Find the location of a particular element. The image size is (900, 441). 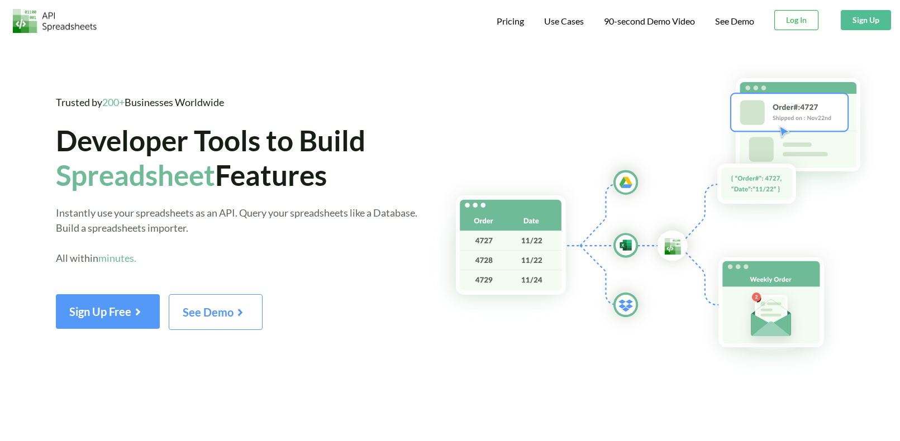

button: Sign Up Free is located at coordinates (108, 312).